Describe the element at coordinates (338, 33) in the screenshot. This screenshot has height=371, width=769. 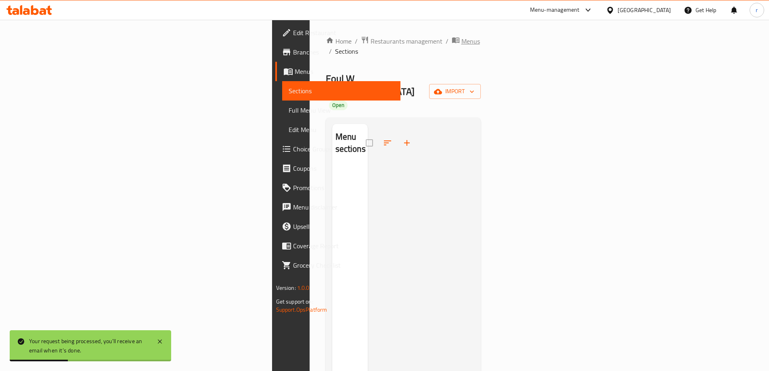
I see `a: Edit Restaurant` at that location.